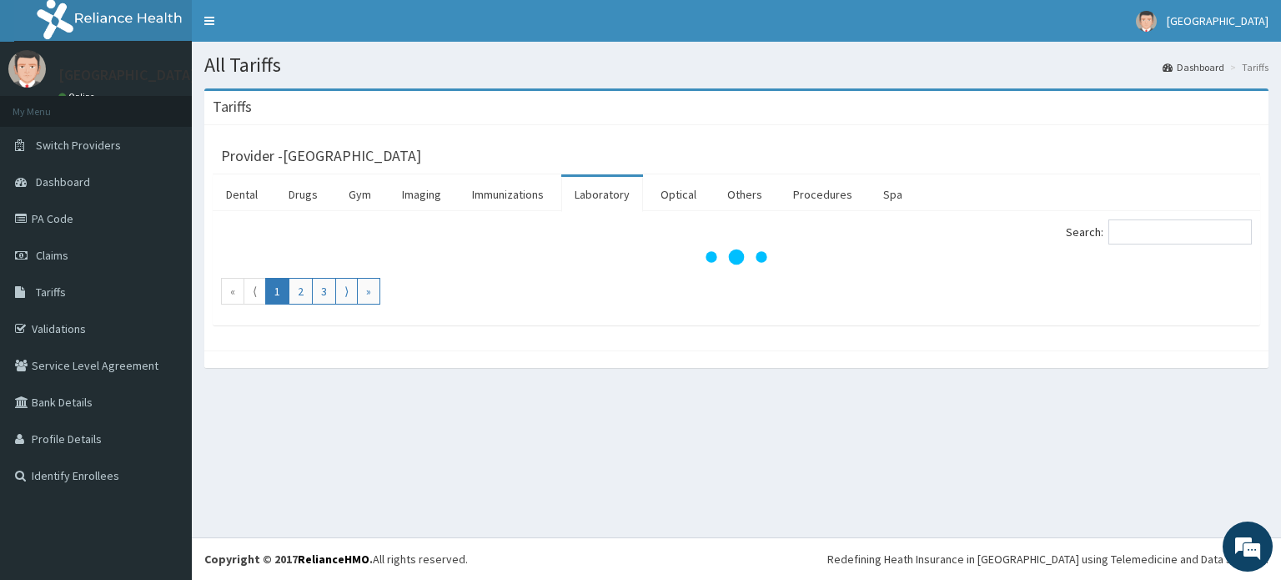 This screenshot has height=580, width=1281. What do you see at coordinates (893, 194) in the screenshot?
I see `a: Spa` at bounding box center [893, 194].